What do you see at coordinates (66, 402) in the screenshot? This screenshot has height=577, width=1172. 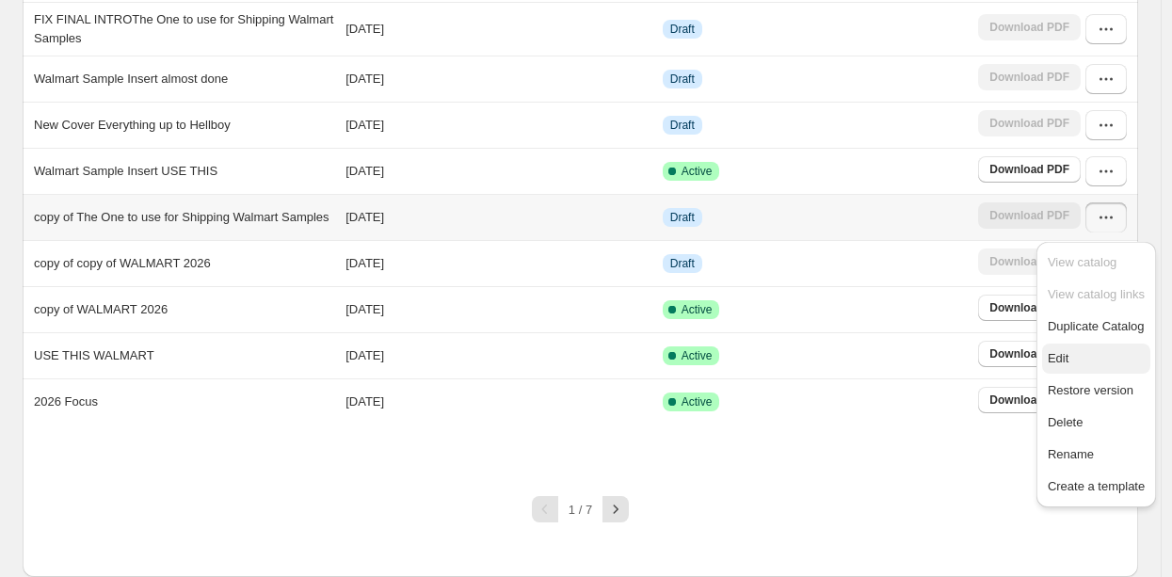 I see `p: 2026 Focus` at bounding box center [66, 402].